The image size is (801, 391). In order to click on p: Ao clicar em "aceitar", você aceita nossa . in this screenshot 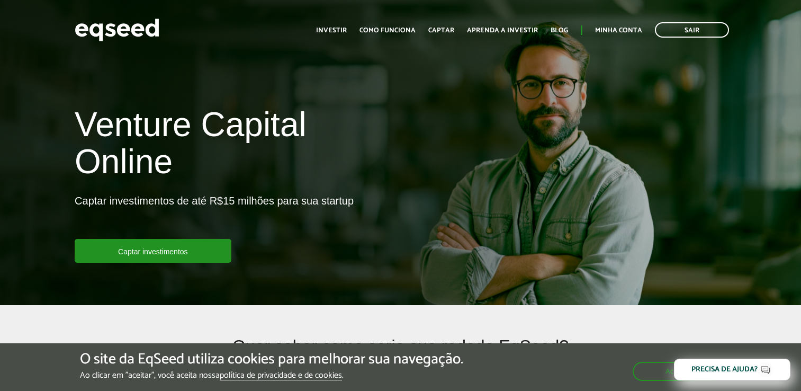, I will do `click(272, 375)`.